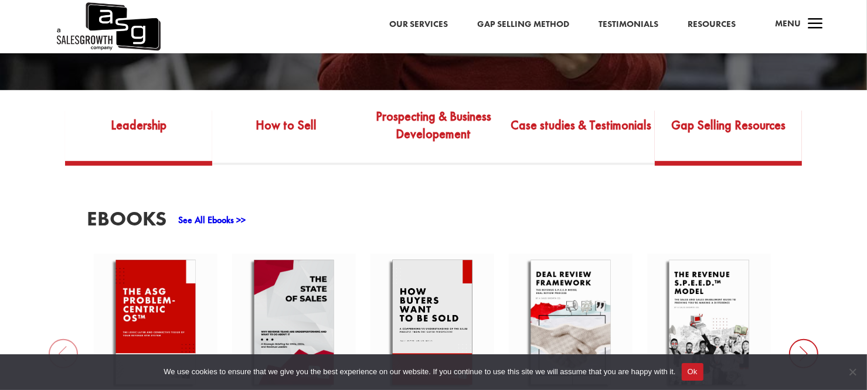  Describe the element at coordinates (212, 220) in the screenshot. I see `a: See All Ebooks >>` at that location.